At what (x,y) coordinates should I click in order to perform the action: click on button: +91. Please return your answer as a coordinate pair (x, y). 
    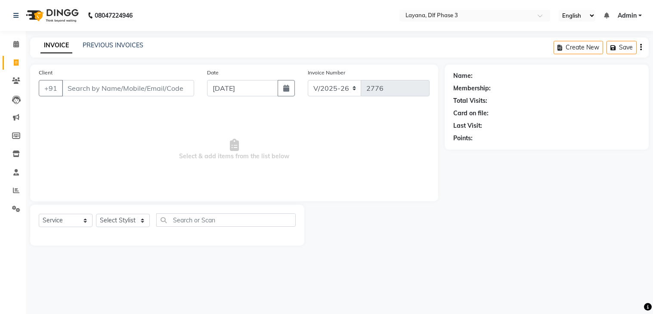
    Looking at the image, I should click on (51, 88).